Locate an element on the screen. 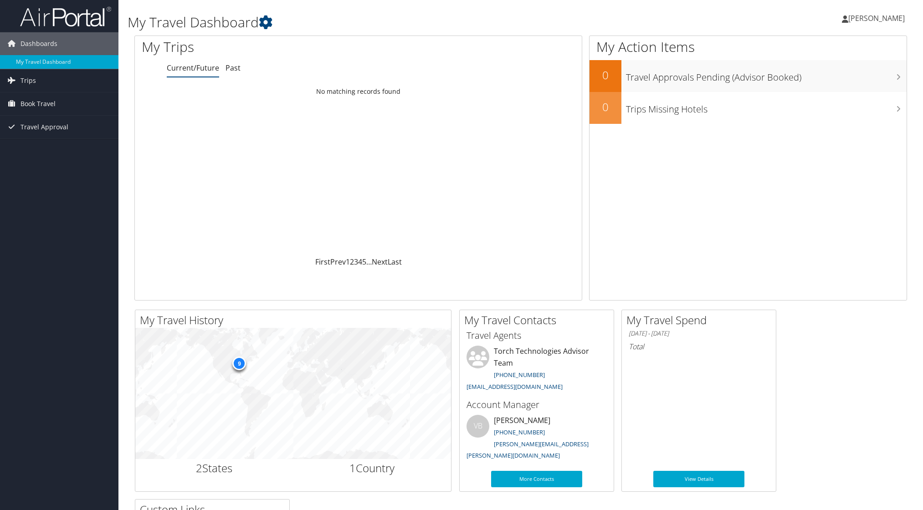  a: 5 is located at coordinates (364, 262).